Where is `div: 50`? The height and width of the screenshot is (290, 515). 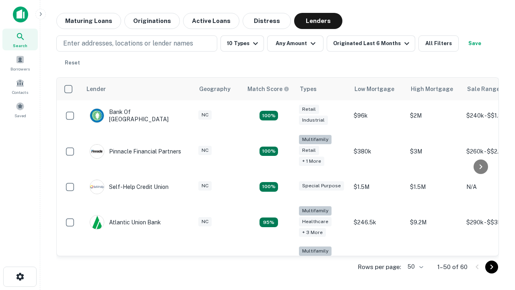 div: 50 is located at coordinates (414, 266).